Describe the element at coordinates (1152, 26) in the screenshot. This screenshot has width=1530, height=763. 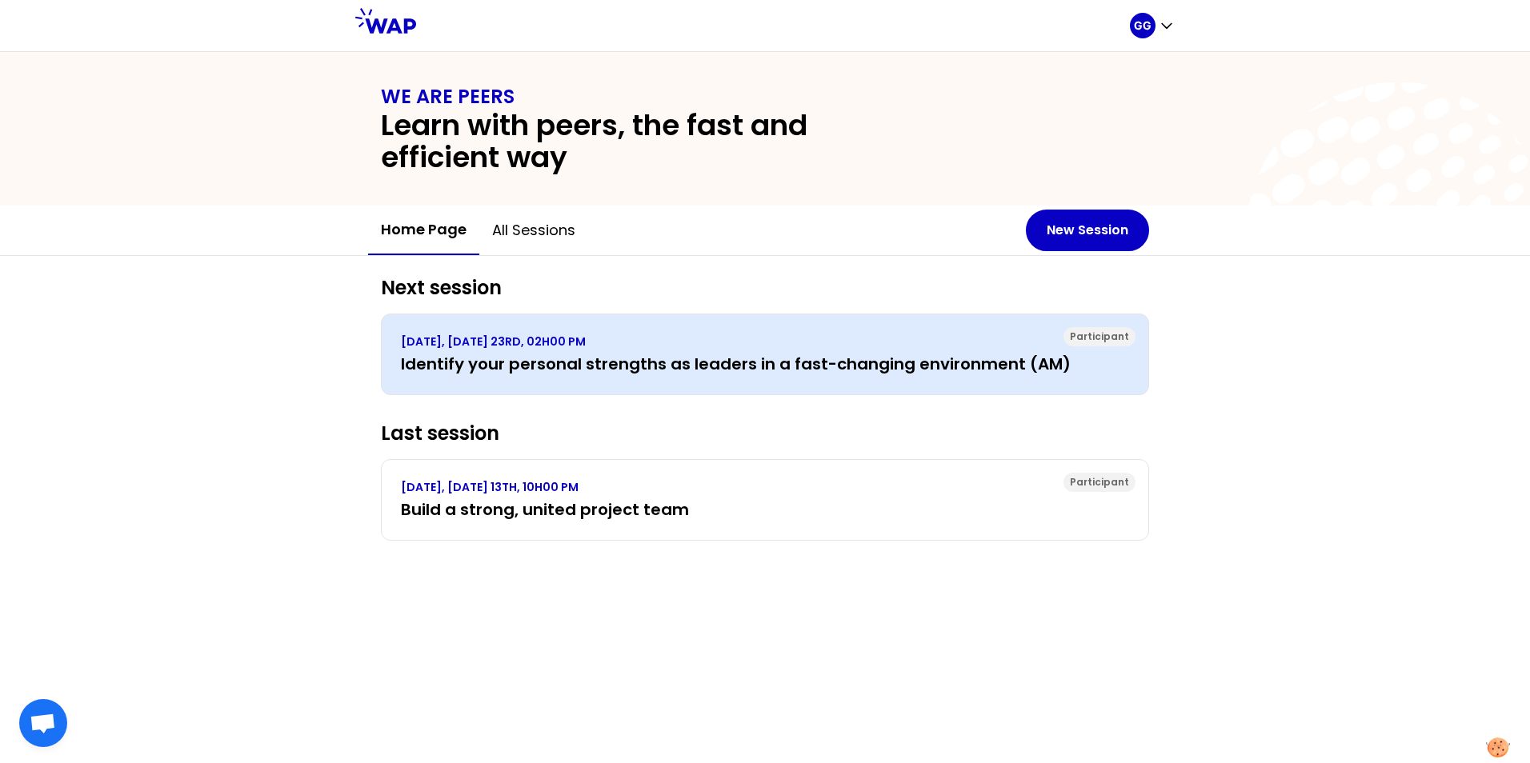
I see `button: GG` at that location.